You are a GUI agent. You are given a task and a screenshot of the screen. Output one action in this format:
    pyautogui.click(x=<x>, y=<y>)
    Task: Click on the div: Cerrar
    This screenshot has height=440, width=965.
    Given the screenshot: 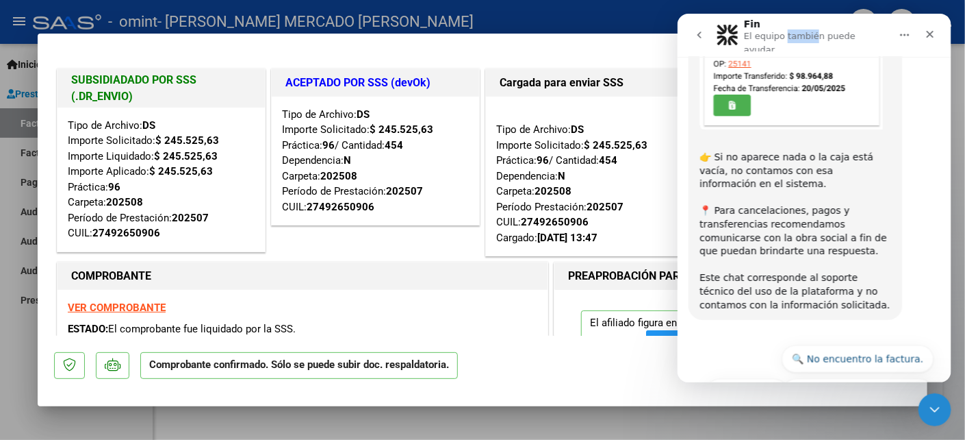 What is the action you would take?
    pyautogui.click(x=253, y=21)
    